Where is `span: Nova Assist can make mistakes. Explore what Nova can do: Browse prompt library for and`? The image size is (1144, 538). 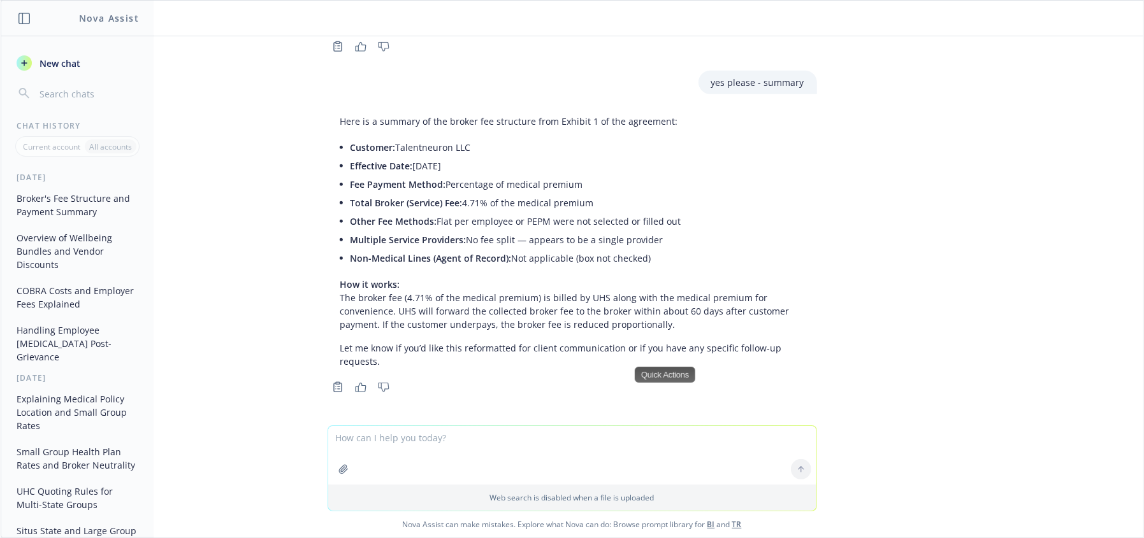 span: Nova Assist can make mistakes. Explore what Nova can do: Browse prompt library for and is located at coordinates (572, 524).